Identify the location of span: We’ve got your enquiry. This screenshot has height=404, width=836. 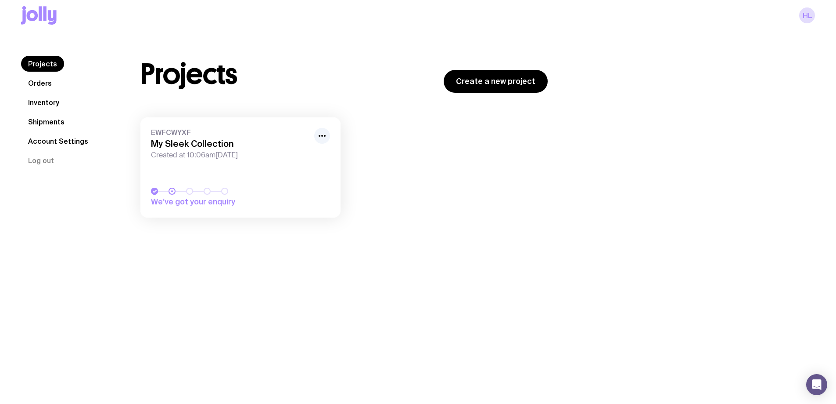
(213, 202).